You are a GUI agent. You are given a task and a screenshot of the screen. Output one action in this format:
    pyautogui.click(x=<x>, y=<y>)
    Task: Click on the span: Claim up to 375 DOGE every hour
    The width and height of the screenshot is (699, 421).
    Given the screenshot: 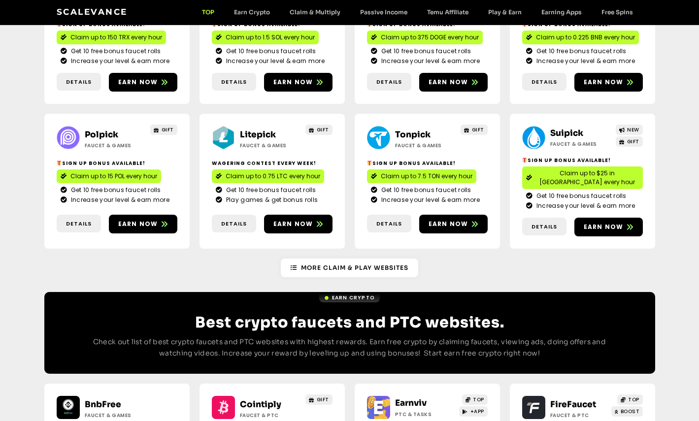 What is the action you would take?
    pyautogui.click(x=429, y=37)
    